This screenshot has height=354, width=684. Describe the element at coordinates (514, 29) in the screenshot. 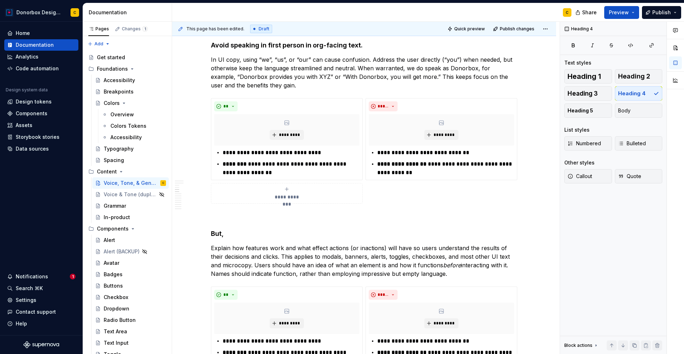

I see `button: Publish changes` at that location.